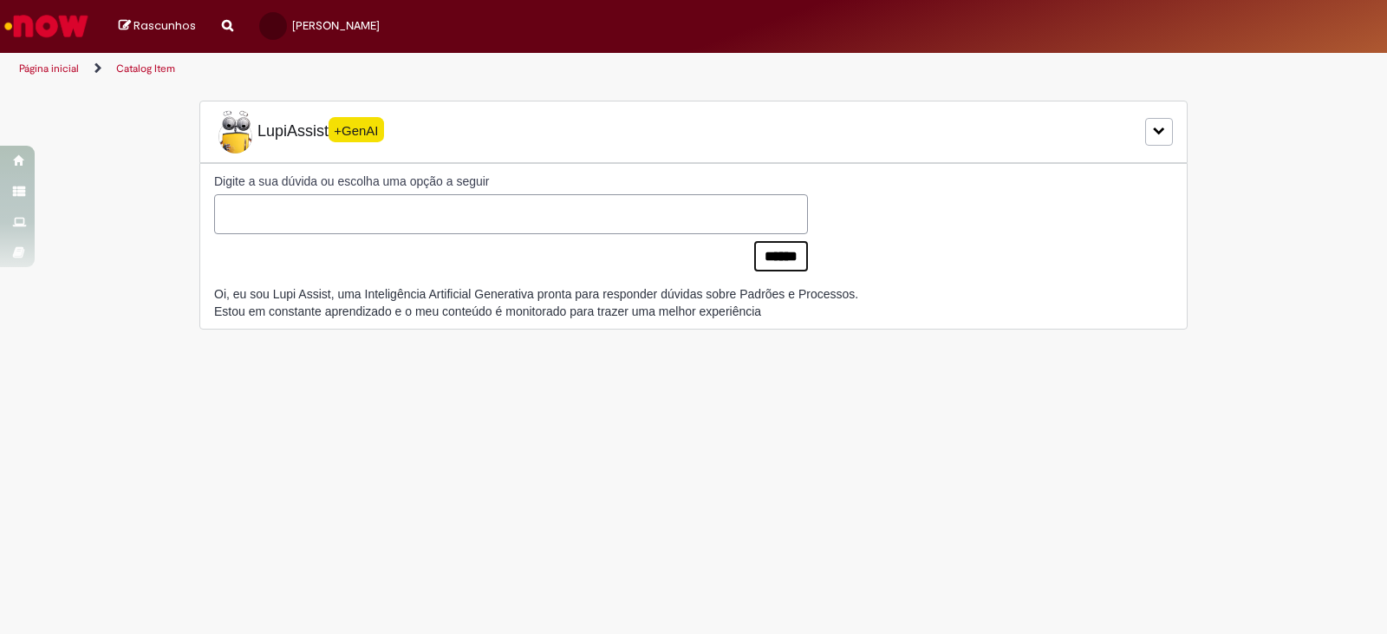 Image resolution: width=1387 pixels, height=634 pixels. Describe the element at coordinates (536, 303) in the screenshot. I see `div: Oi, eu sou Lupi Assist, uma Inteligência Artificial Generativa pronta para responder dúvidas sobr...` at that location.